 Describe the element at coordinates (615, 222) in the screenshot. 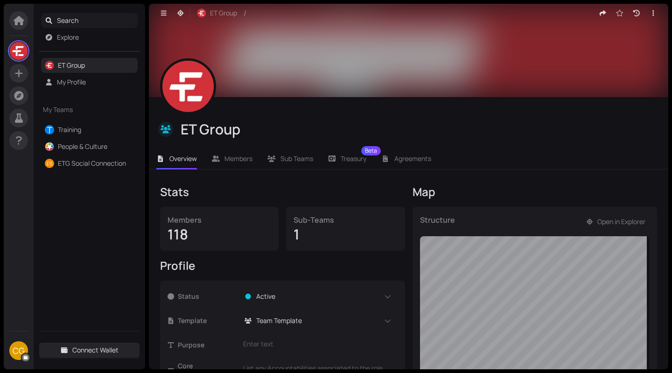

I see `button: Open in Explorer` at that location.